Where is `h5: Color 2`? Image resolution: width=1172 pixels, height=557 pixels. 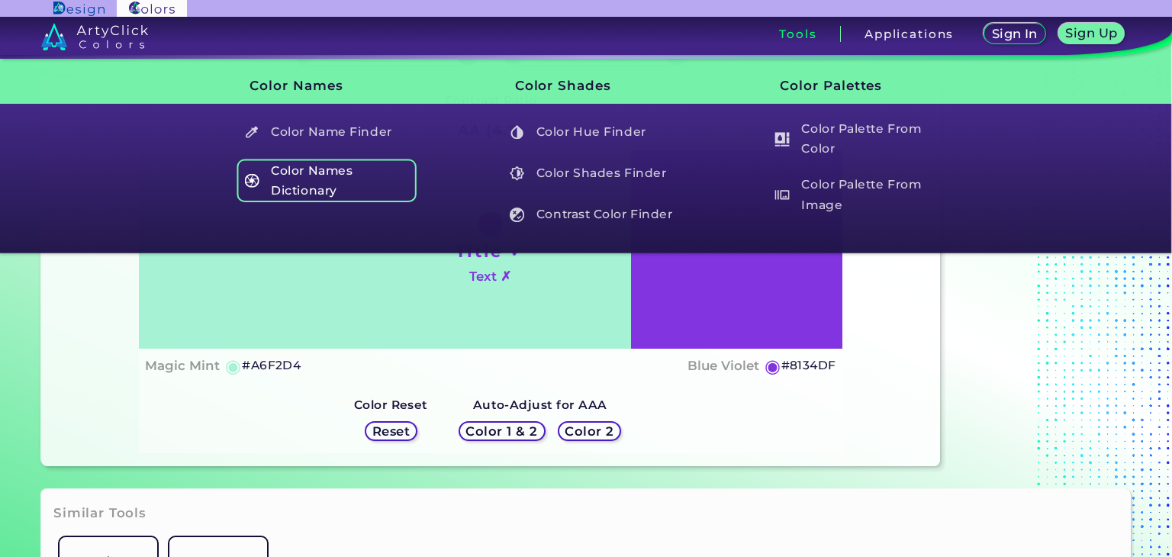 h5: Color 2 is located at coordinates (589, 431).